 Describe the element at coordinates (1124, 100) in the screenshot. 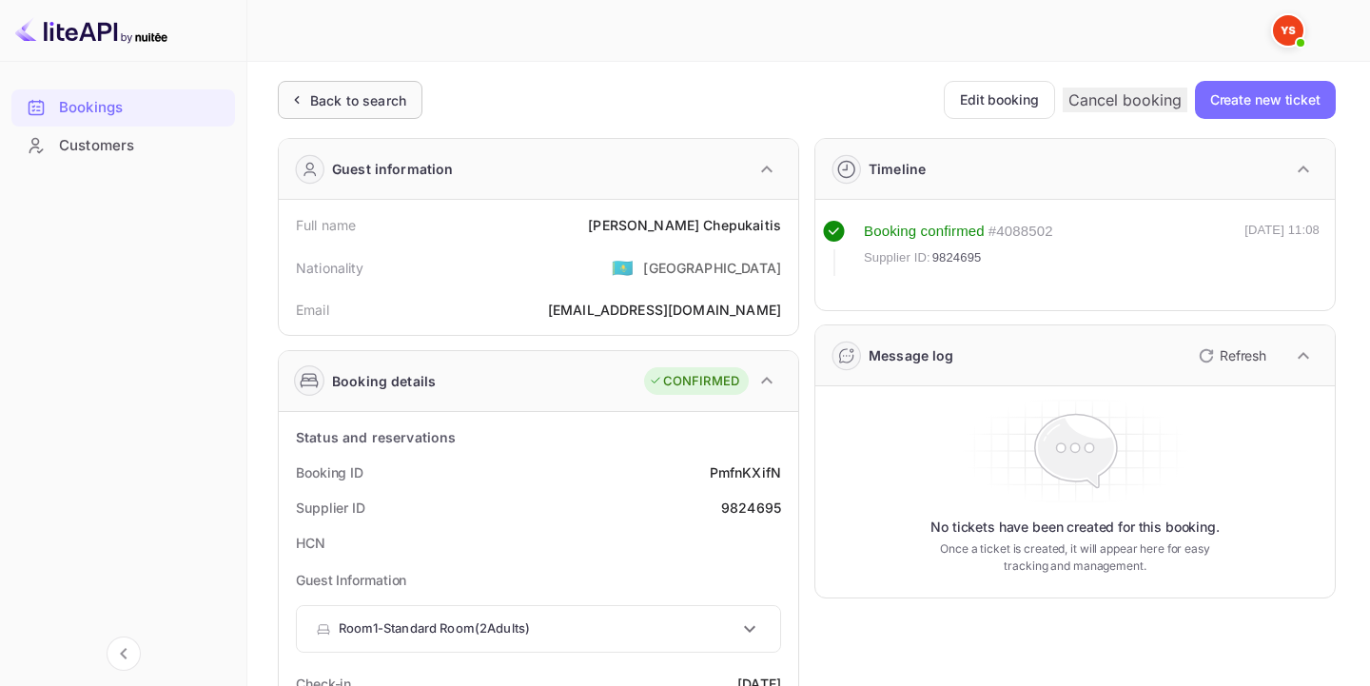

I see `button: Cancel booking` at that location.